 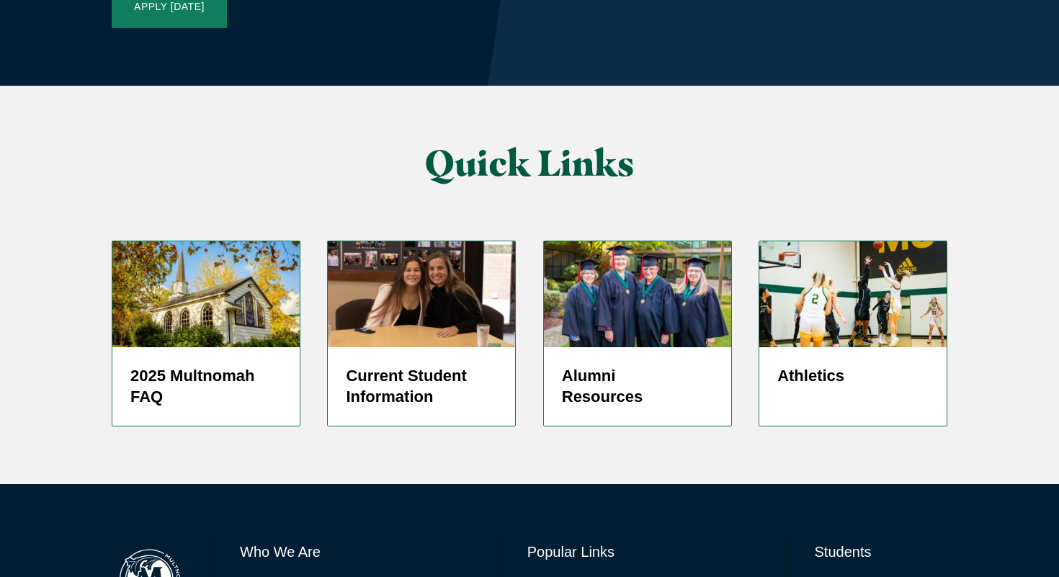 I want to click on h6: Students, so click(x=881, y=552).